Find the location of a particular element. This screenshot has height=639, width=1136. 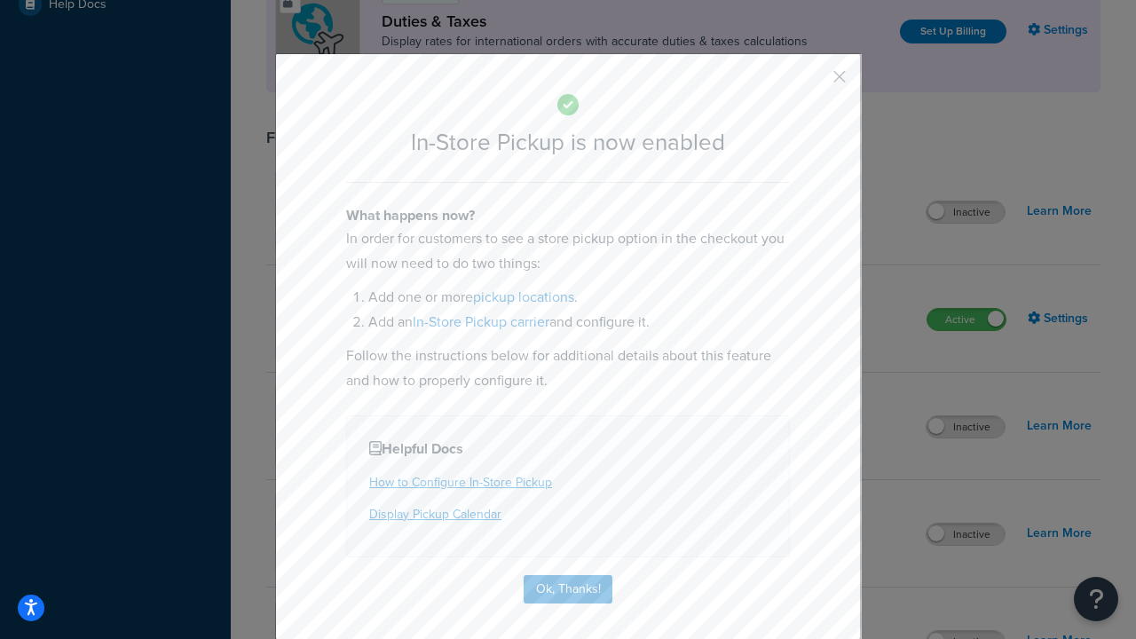

a: In-Store Pickup carrier is located at coordinates (481, 321).